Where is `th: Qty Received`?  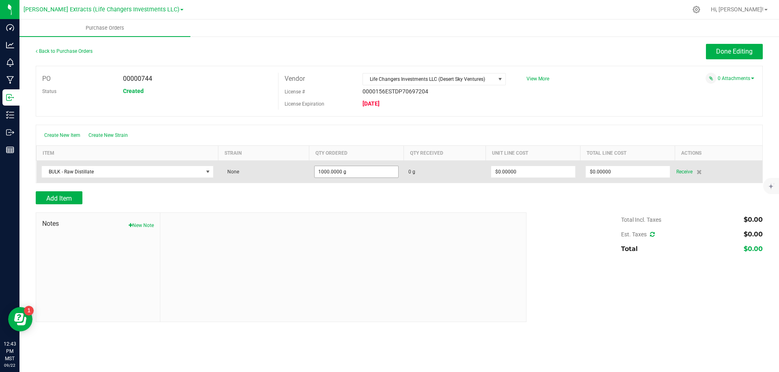 th: Qty Received is located at coordinates (444, 153).